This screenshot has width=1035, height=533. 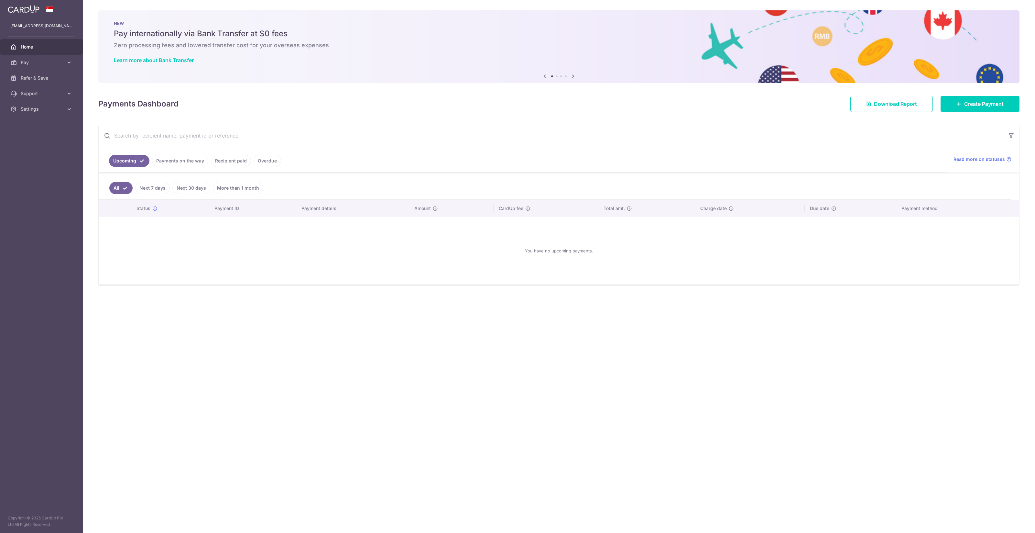 What do you see at coordinates (353, 208) in the screenshot?
I see `th: Payment details` at bounding box center [353, 208].